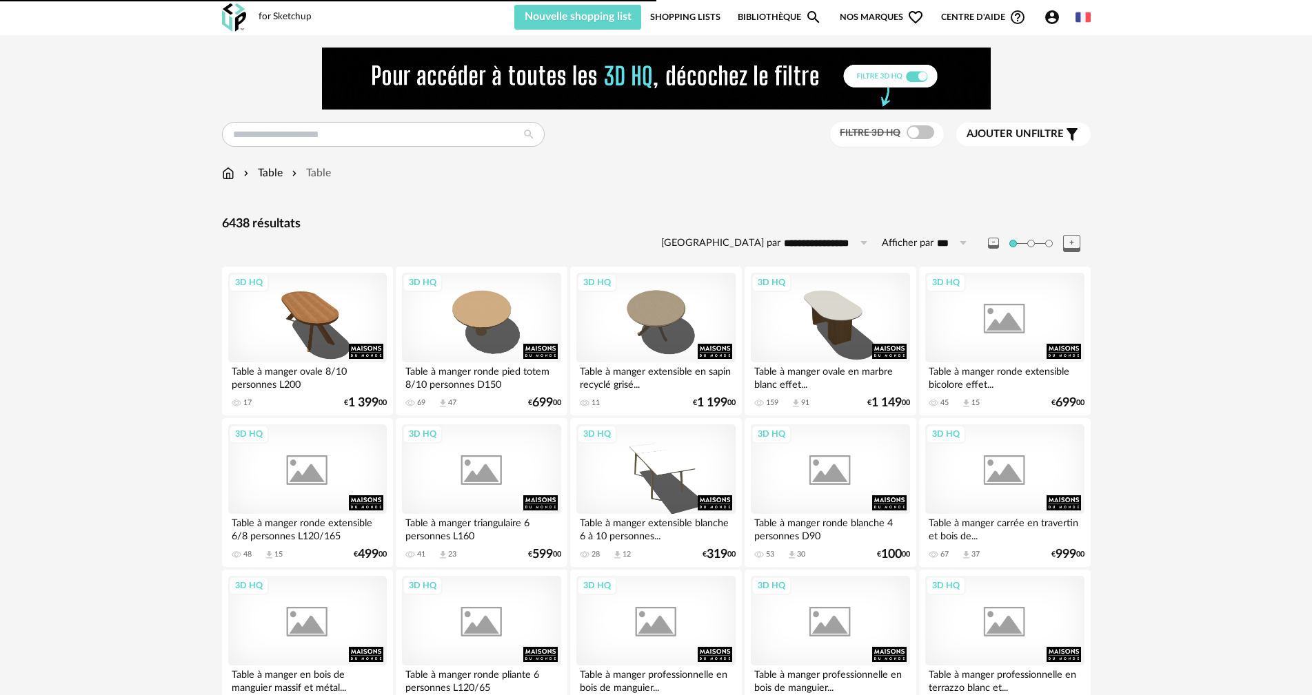  I want to click on a: 3D HQ Table à manger triangulaire 6 personnes L160 41 Download icon 23 €59900, so click(481, 493).